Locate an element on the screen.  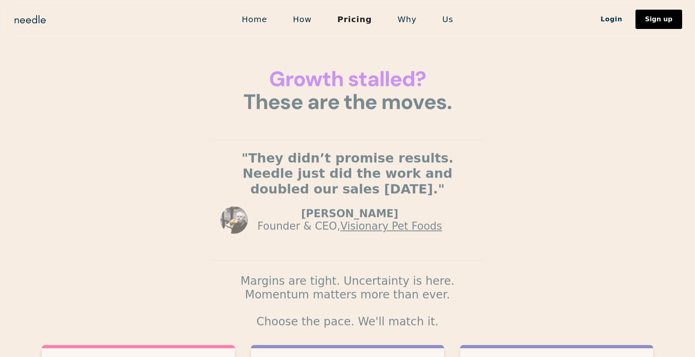
p: Margins are tight. Uncertainty is here. Momentum matters more than ever. Choose the pace. We'll m... is located at coordinates (347, 301).